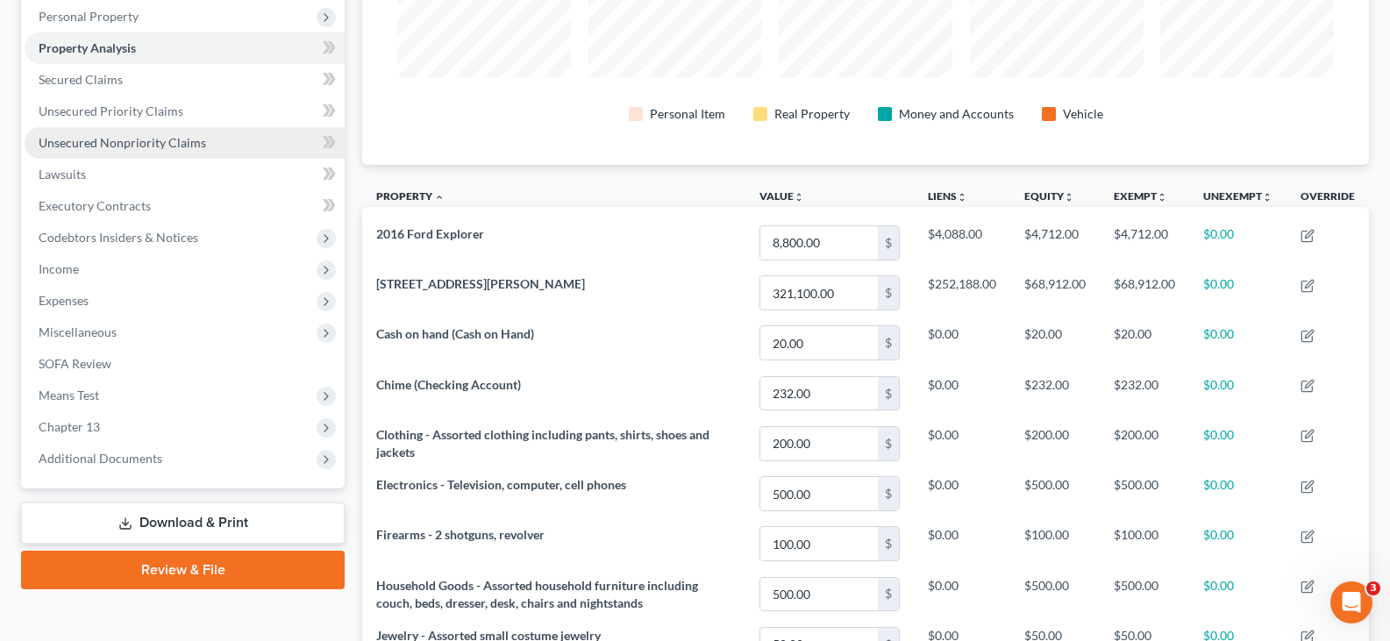  I want to click on a: Lawsuits, so click(184, 175).